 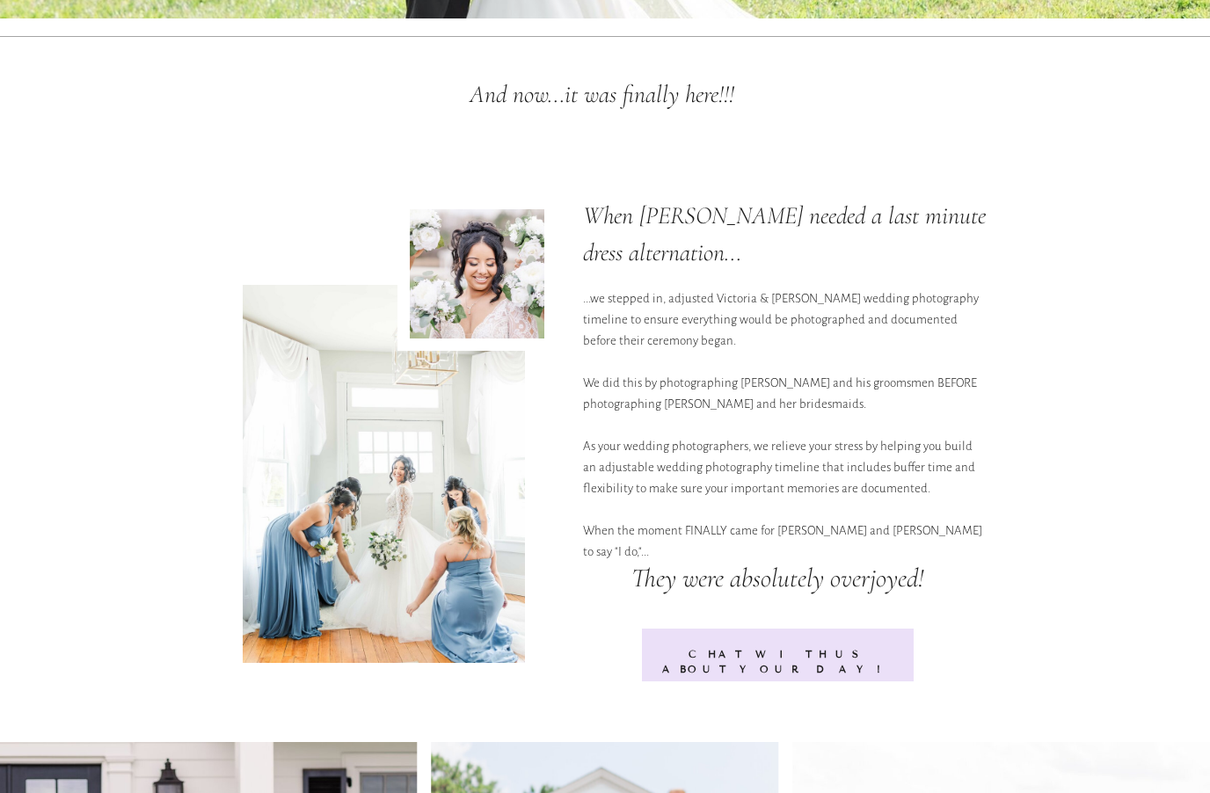 I want to click on p: And now...it was finally here!!!, so click(x=605, y=98).